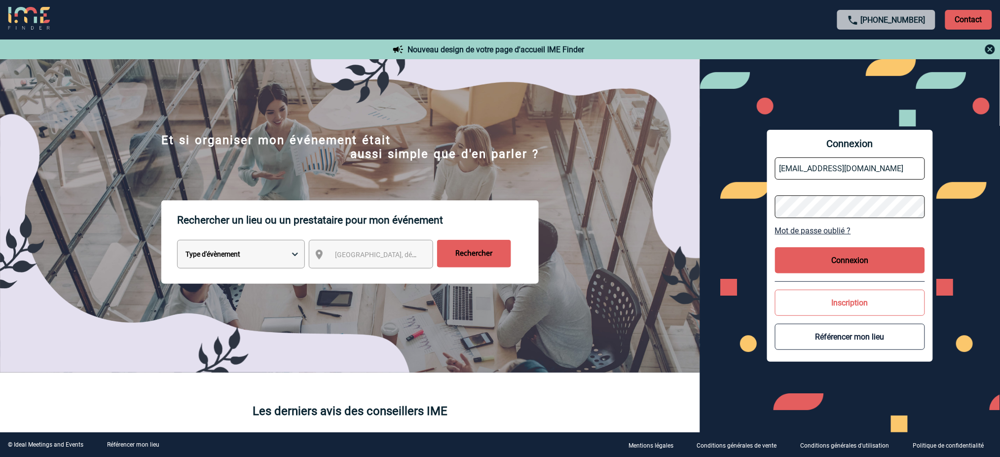 The height and width of the screenshot is (457, 1000). I want to click on p: Politique de confidentialité, so click(948, 445).